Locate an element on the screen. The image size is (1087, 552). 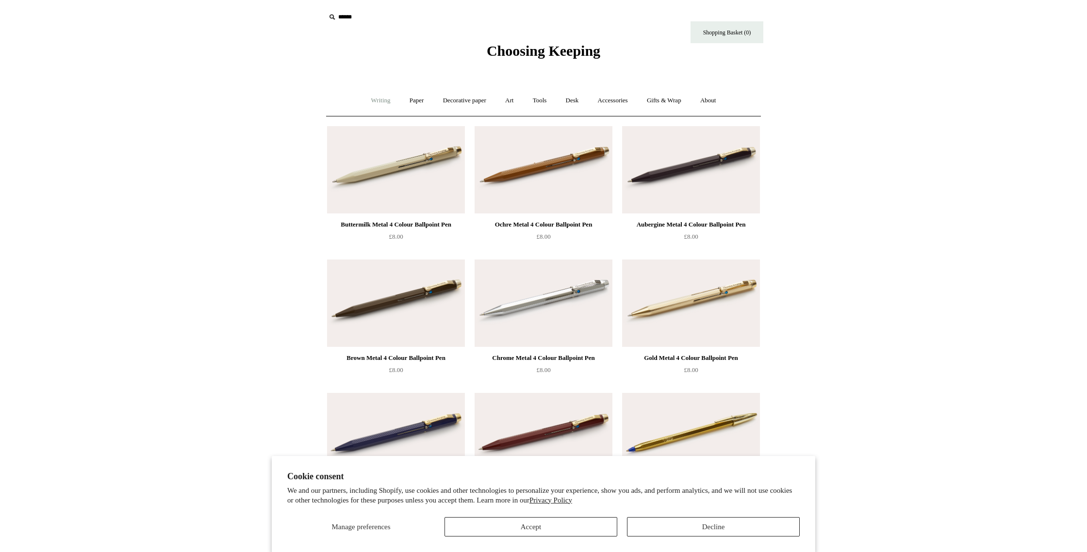
img: Anniversary Special Edition Gold Ballpoint Pen, Blue Ink is located at coordinates (691, 437).